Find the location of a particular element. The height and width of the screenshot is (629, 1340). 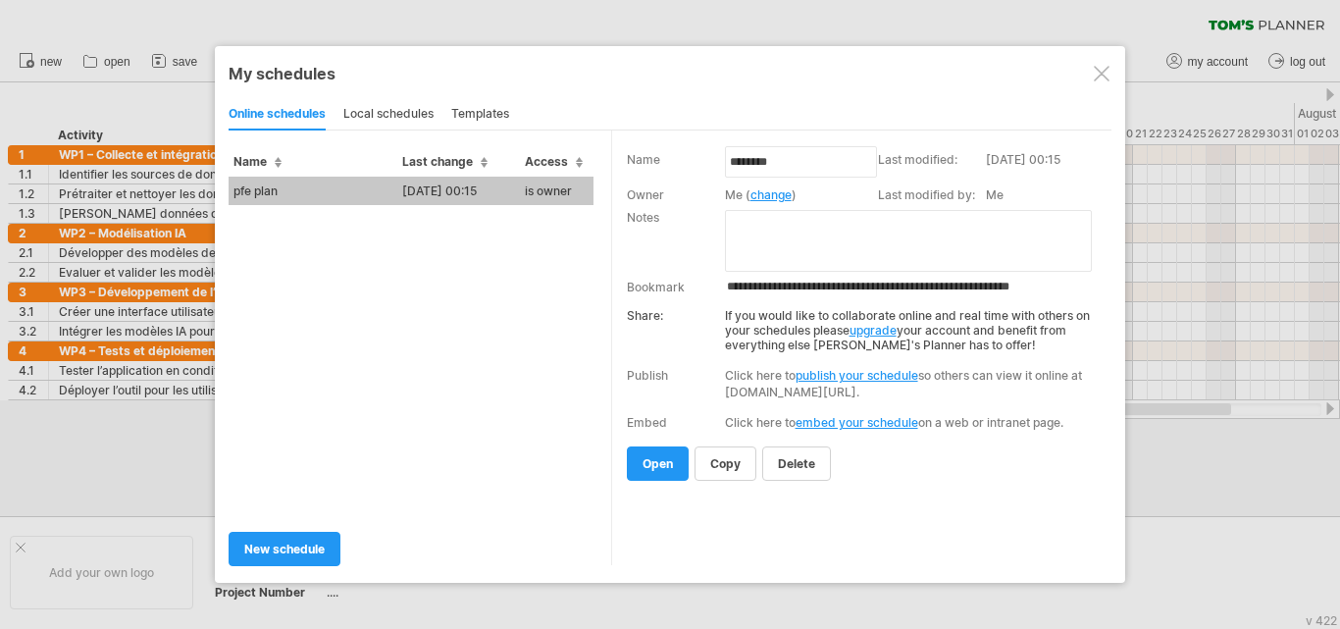

a: upgrade is located at coordinates (873, 330).